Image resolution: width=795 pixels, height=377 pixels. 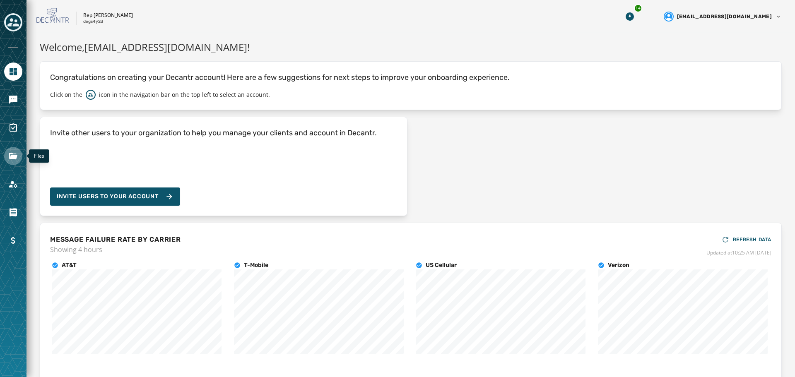 I want to click on span: Showing 4 hours, so click(x=116, y=250).